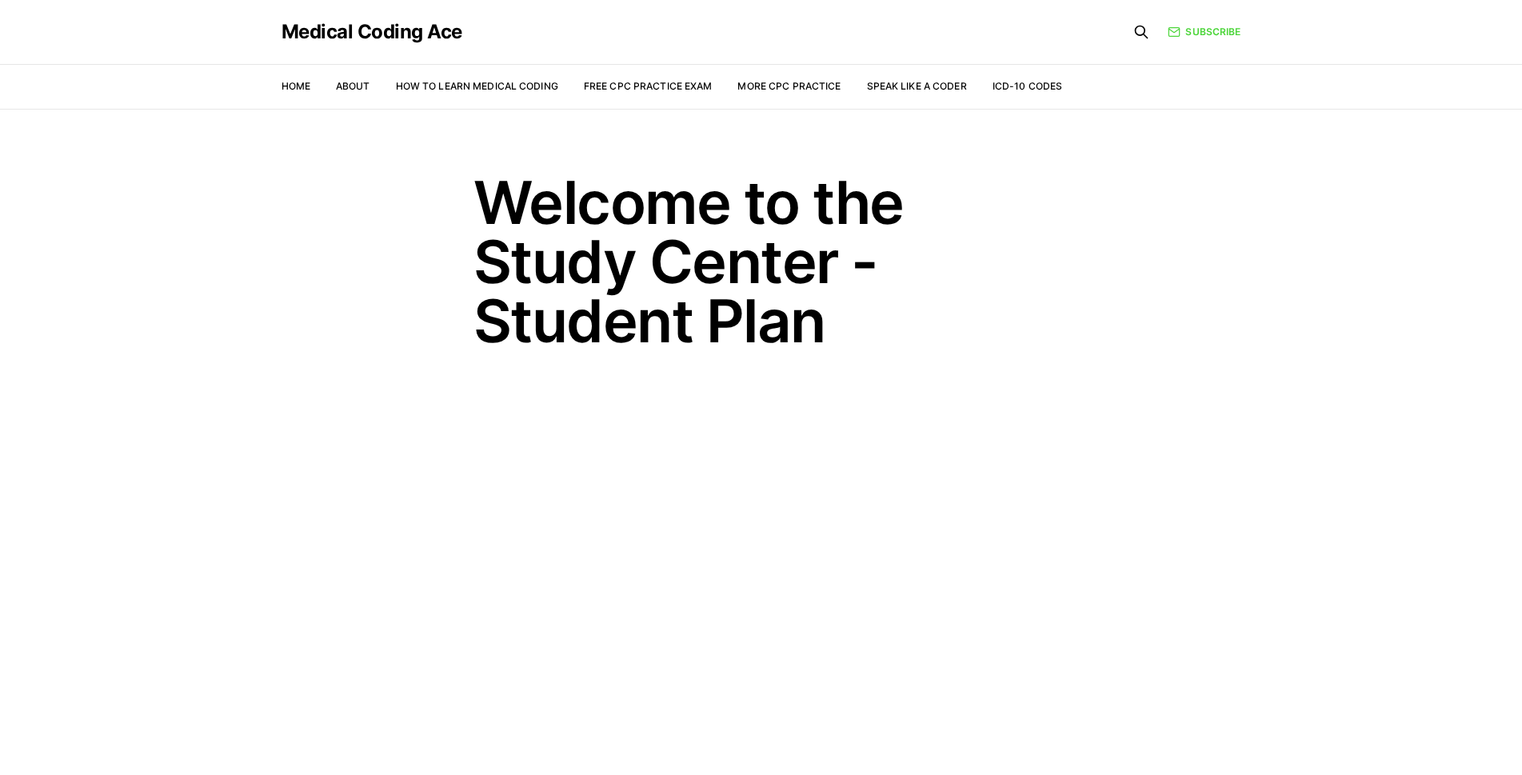 Image resolution: width=1522 pixels, height=775 pixels. Describe the element at coordinates (761, 262) in the screenshot. I see `h1: Welcome to the Study Center - Student Plan` at that location.